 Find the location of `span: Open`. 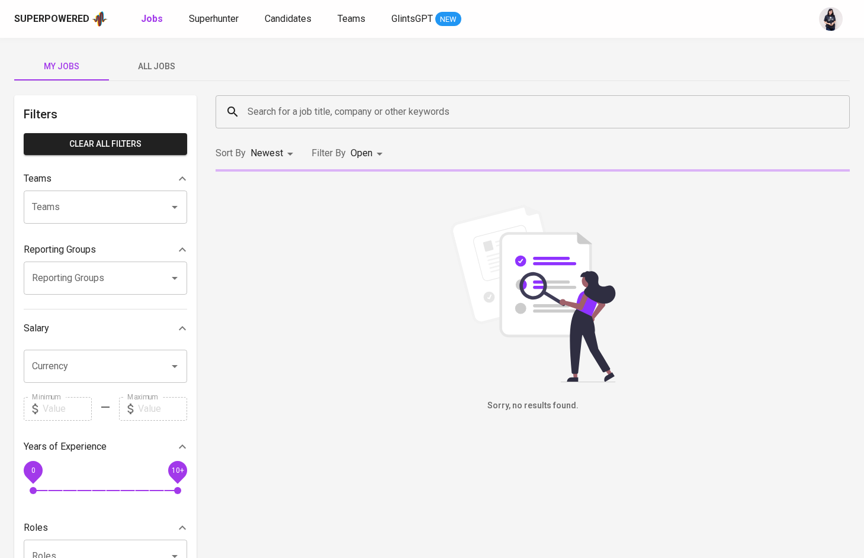

span: Open is located at coordinates (361, 153).